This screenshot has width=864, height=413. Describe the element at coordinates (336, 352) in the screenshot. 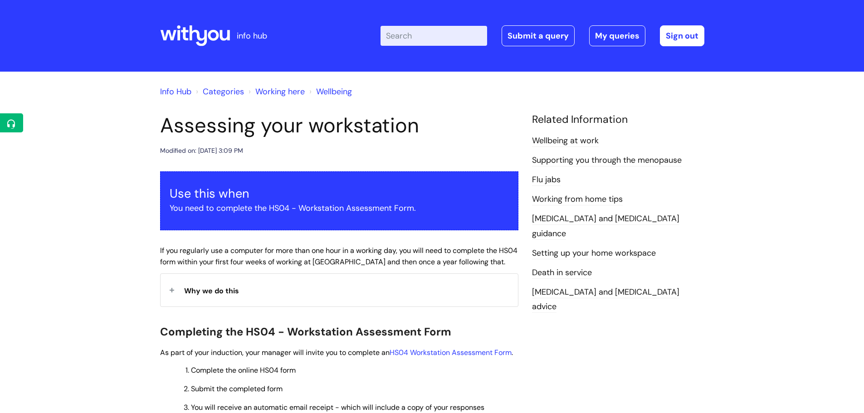

I see `span: As part of your induction, your manager will invite you to complete an .` at that location.